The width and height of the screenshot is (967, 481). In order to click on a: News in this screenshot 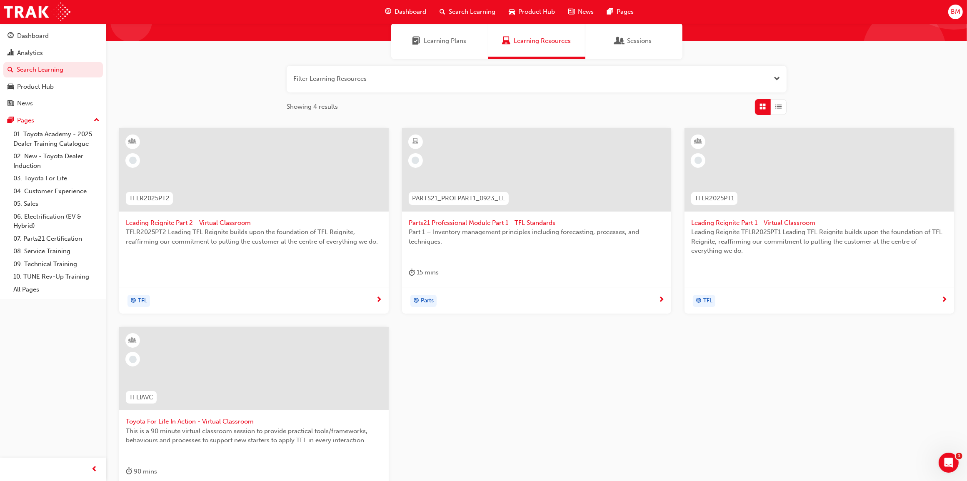, I will do `click(53, 103)`.